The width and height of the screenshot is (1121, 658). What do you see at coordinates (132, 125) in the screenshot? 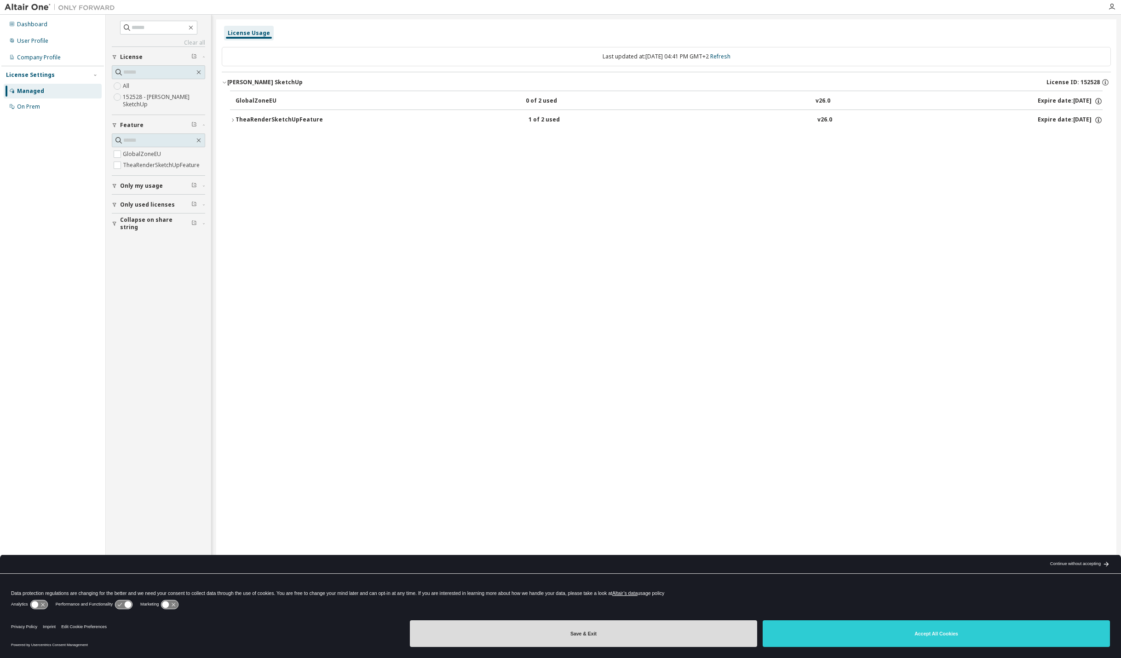
I see `span: Feature` at bounding box center [132, 125].